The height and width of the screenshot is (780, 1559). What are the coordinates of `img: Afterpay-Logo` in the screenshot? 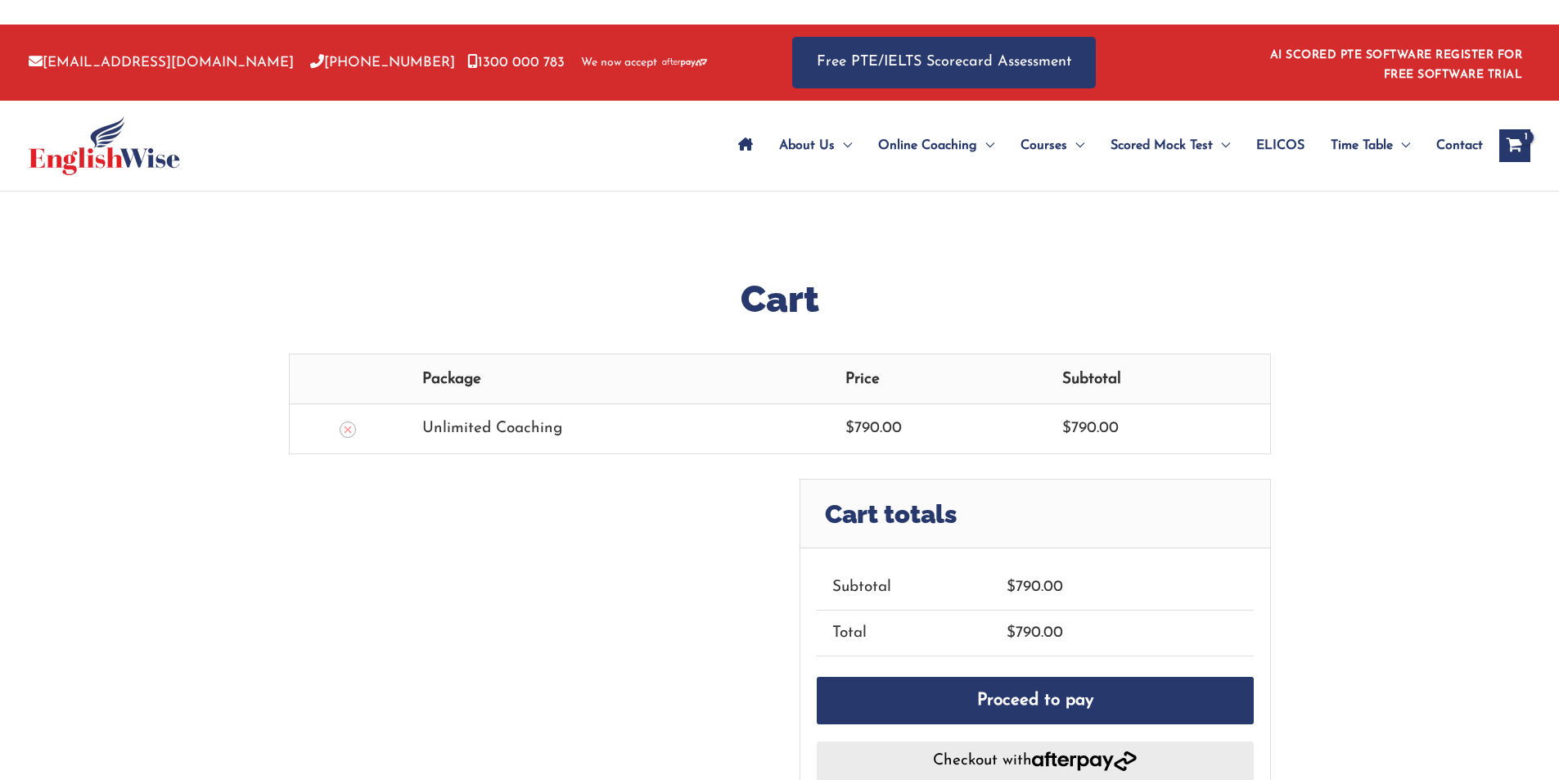 It's located at (684, 62).